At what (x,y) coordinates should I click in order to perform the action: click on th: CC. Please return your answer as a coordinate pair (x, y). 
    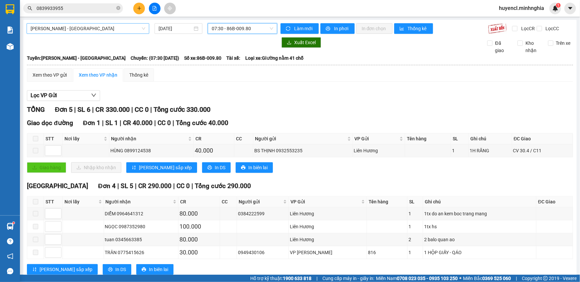
    Looking at the image, I should click on (228, 202).